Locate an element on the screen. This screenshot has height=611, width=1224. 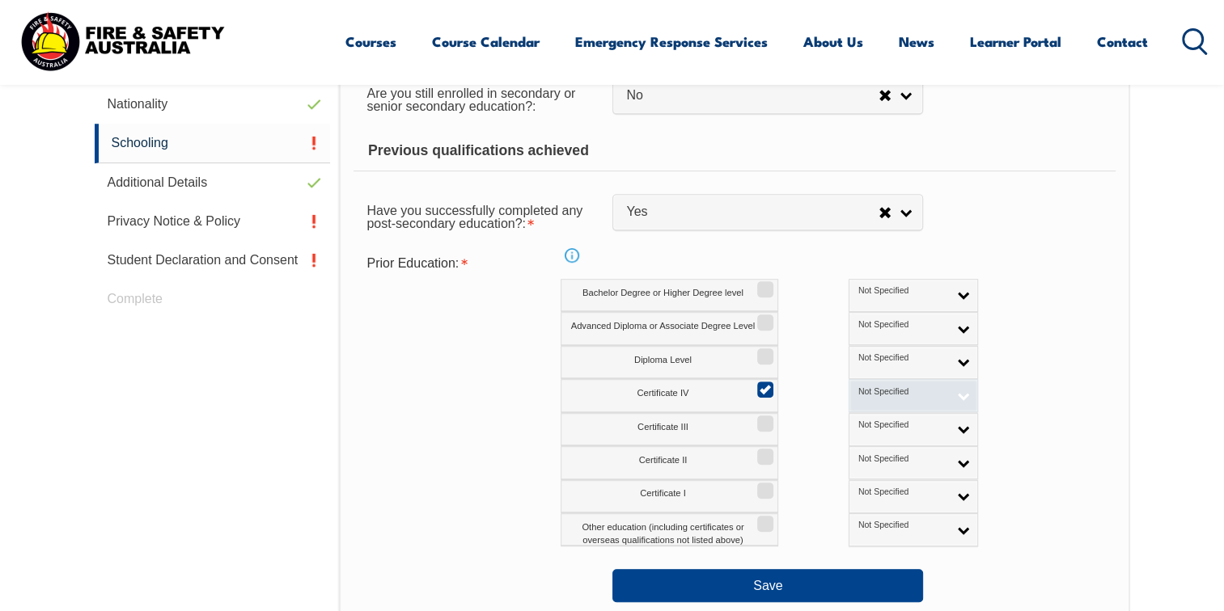
label: Advanced Diploma or Associate Degree Level is located at coordinates (669, 328).